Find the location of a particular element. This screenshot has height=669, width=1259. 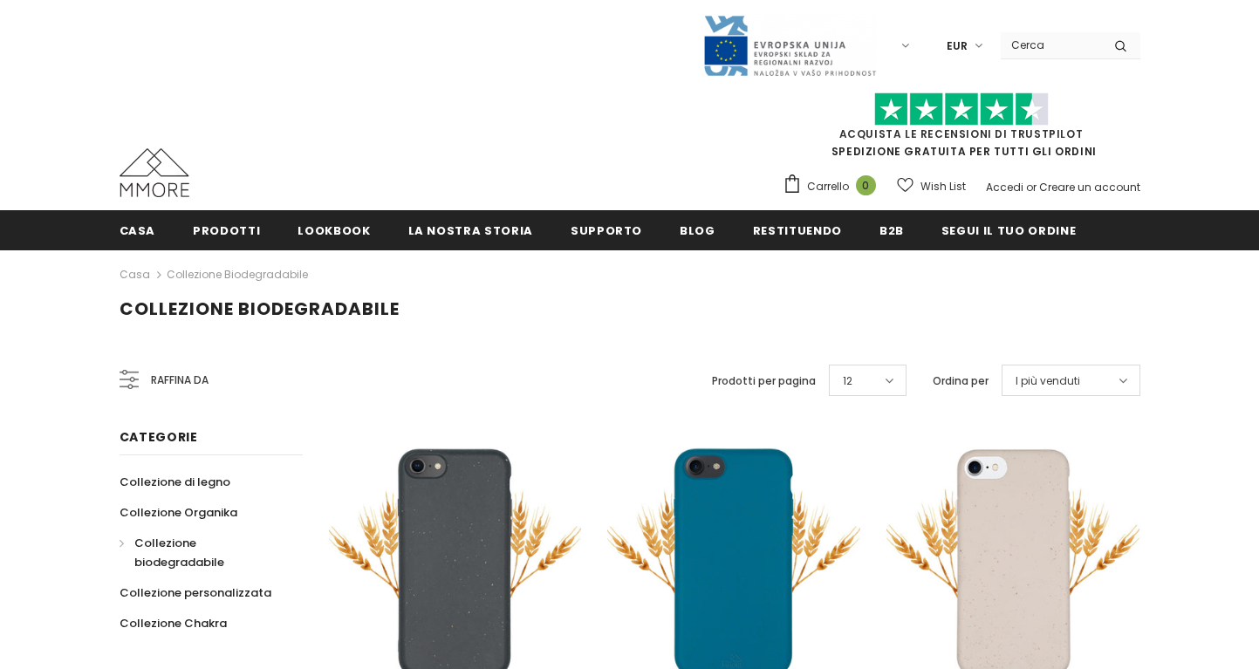

a: Collezione Organika is located at coordinates (178, 512).